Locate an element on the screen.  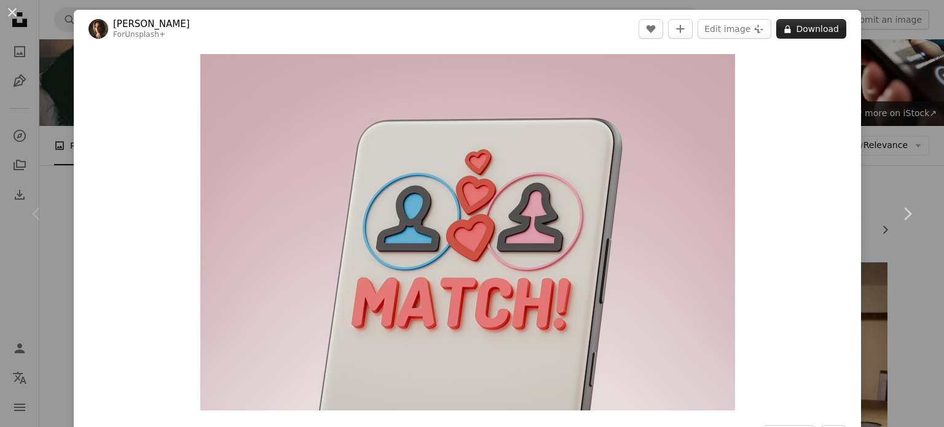
button: Add to Collection is located at coordinates (680, 29).